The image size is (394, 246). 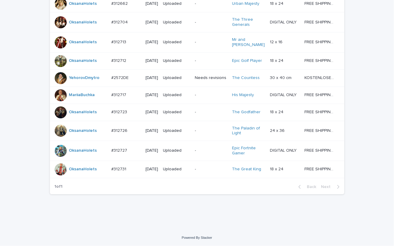 I want to click on p: #312731, so click(x=120, y=169).